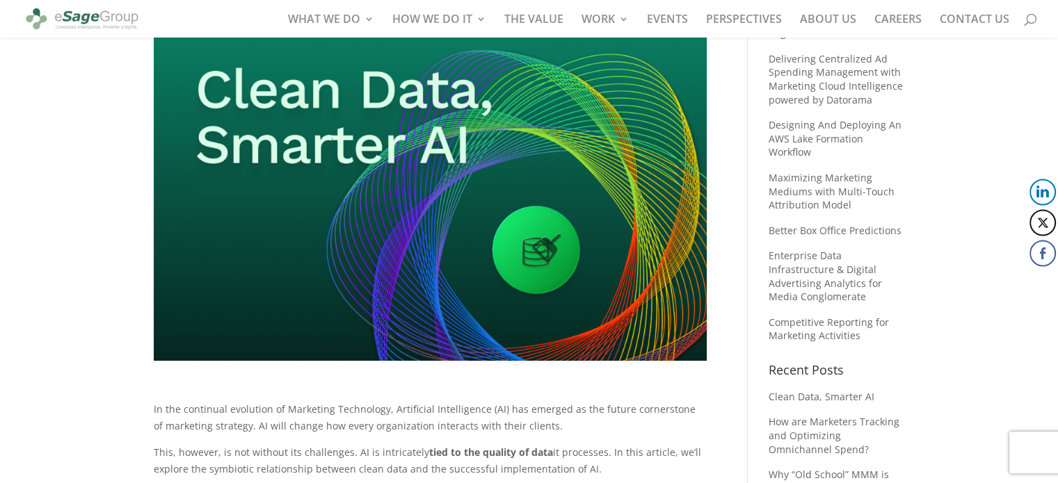  Describe the element at coordinates (1043, 223) in the screenshot. I see `button: Twitter Share` at that location.